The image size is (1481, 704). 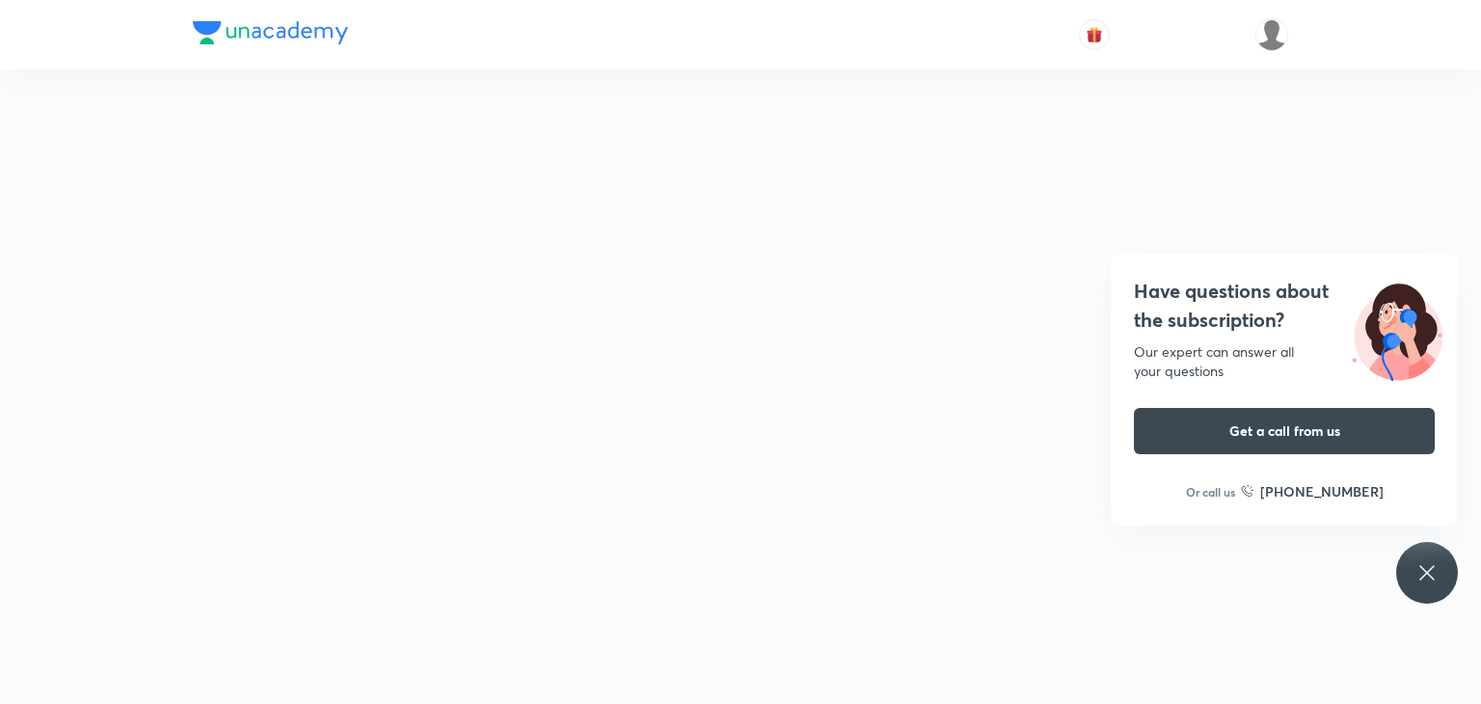 I want to click on img: Company Logo, so click(x=270, y=33).